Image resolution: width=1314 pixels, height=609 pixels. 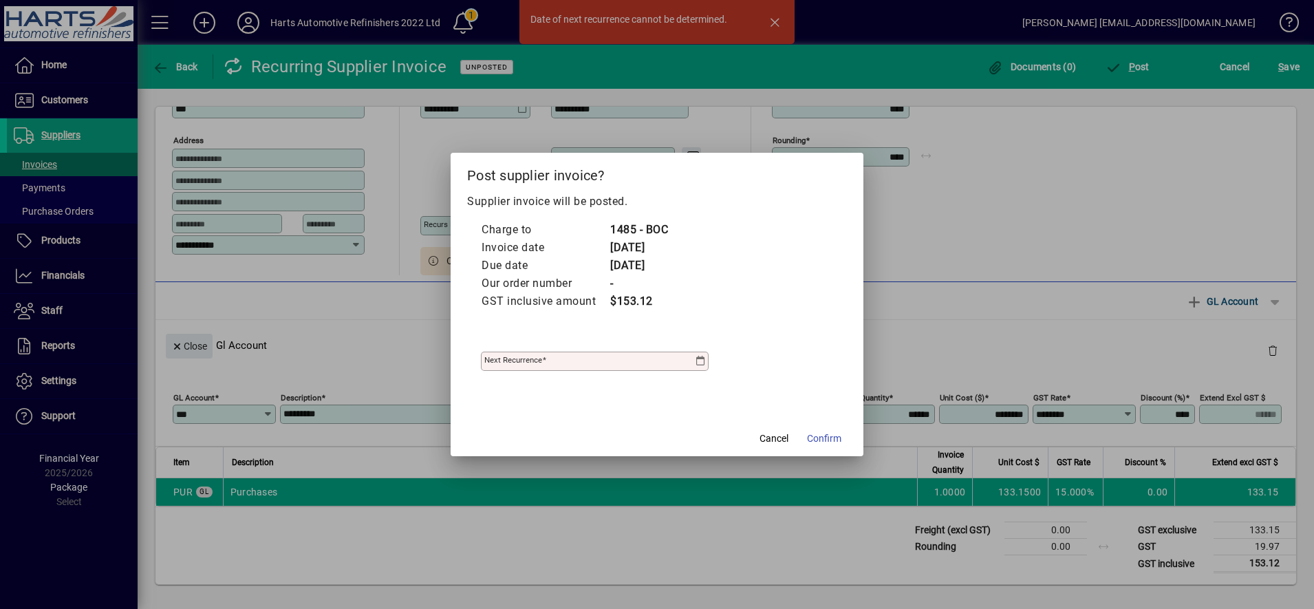 I want to click on p: Supplier invoice will be posted., so click(x=657, y=202).